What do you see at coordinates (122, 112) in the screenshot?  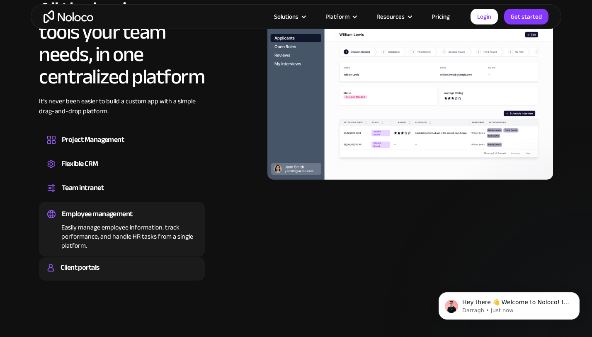 I see `div: It’s never been easier to build a custom app with a simple drag-and-drop platform.` at bounding box center [122, 112].